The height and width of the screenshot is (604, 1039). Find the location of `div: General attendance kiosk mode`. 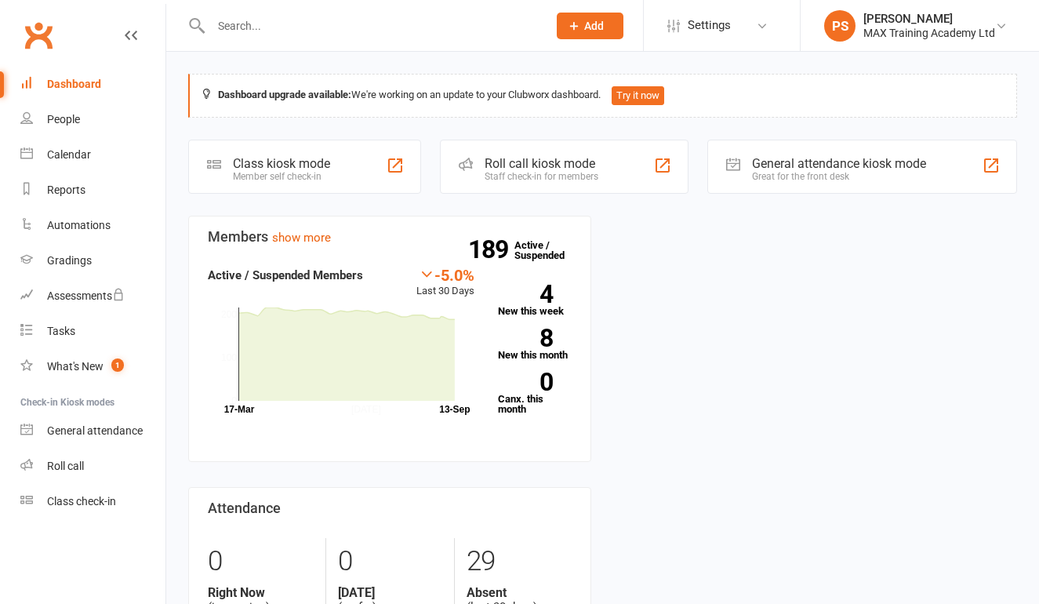

div: General attendance kiosk mode is located at coordinates (839, 163).